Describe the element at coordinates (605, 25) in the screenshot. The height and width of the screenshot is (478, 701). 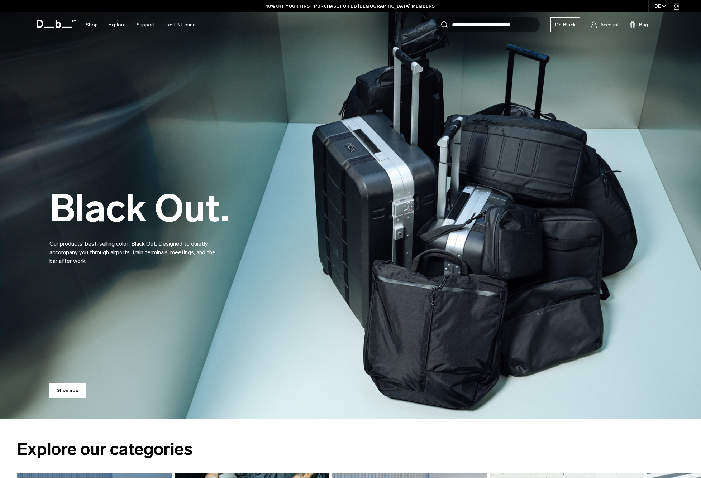
I see `a: Account` at that location.